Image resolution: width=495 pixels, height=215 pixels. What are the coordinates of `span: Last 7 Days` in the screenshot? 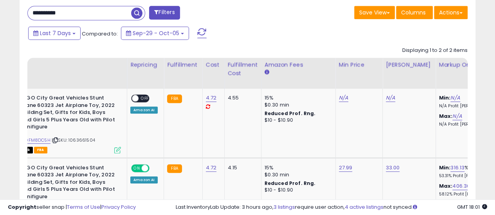 It's located at (55, 33).